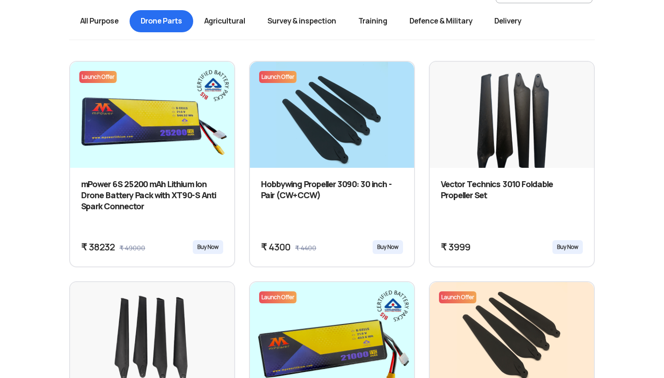 The height and width of the screenshot is (378, 664). Describe the element at coordinates (507, 21) in the screenshot. I see `span: Delivery` at that location.